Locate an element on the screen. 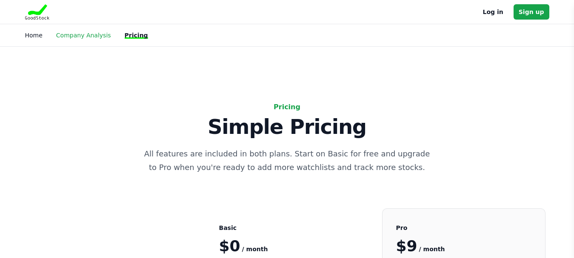  a: Company Analysis is located at coordinates (83, 35).